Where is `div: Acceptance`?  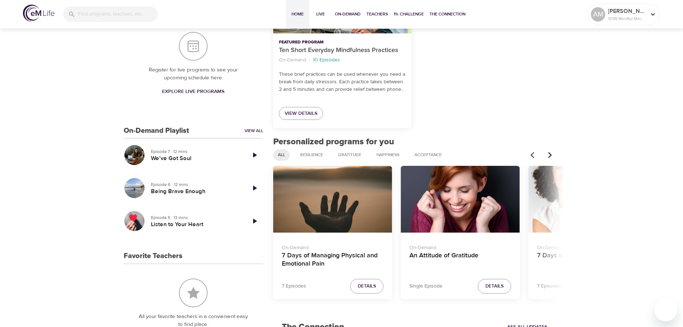
div: Acceptance is located at coordinates (428, 155).